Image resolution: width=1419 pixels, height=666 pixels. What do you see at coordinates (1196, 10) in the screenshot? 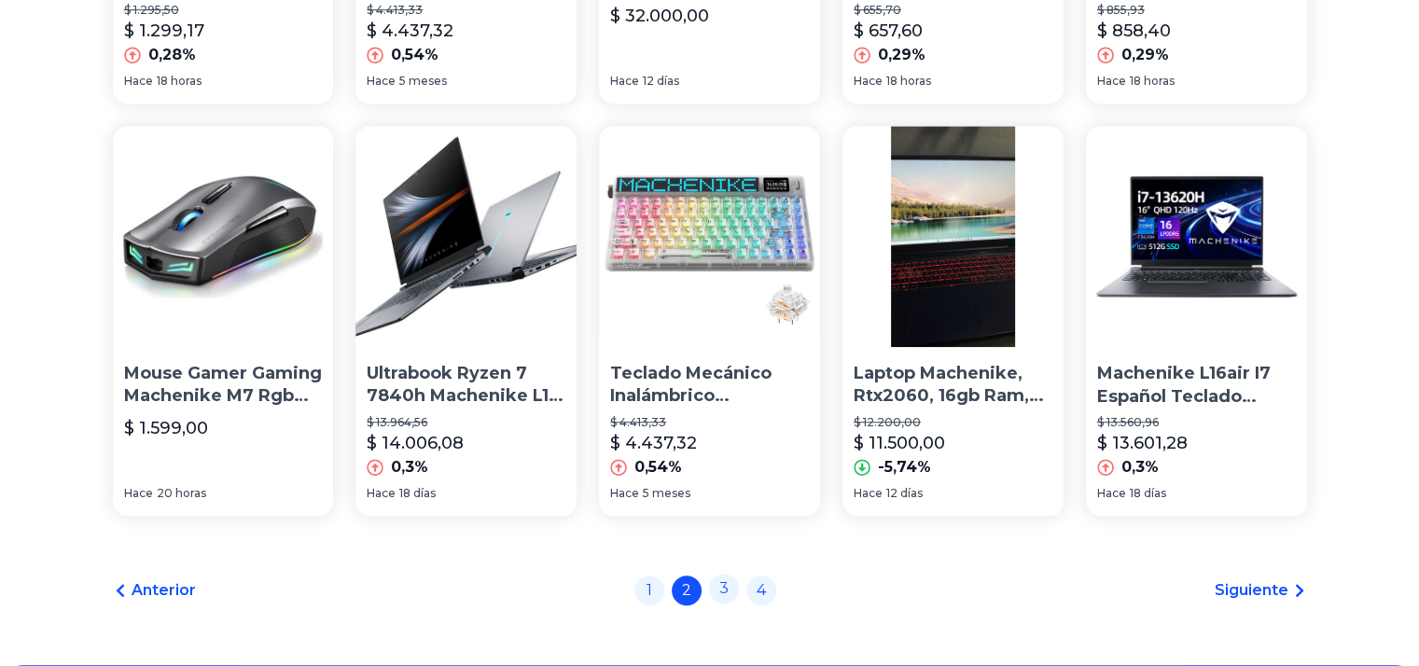
I see `p: $ 855,93` at bounding box center [1196, 10].